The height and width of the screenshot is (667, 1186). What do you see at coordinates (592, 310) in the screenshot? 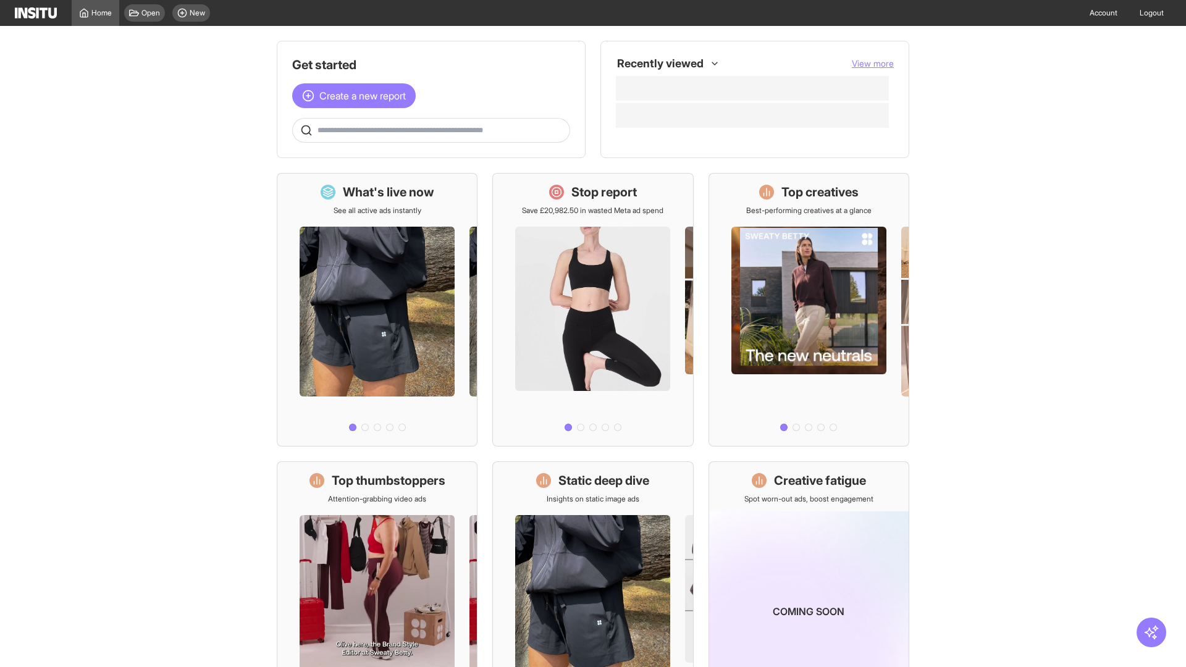
I see `a: Stop reportSave £20,982.50 in wasted Meta ad spend` at bounding box center [592, 310].